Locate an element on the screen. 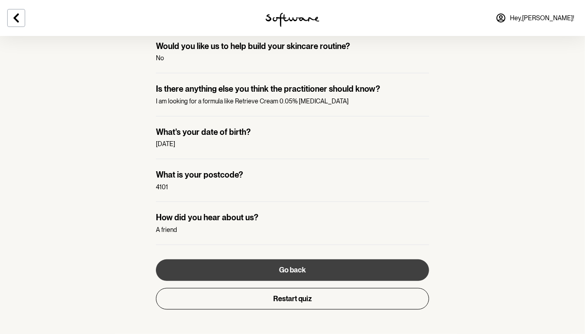  p: A friend is located at coordinates (293, 230).